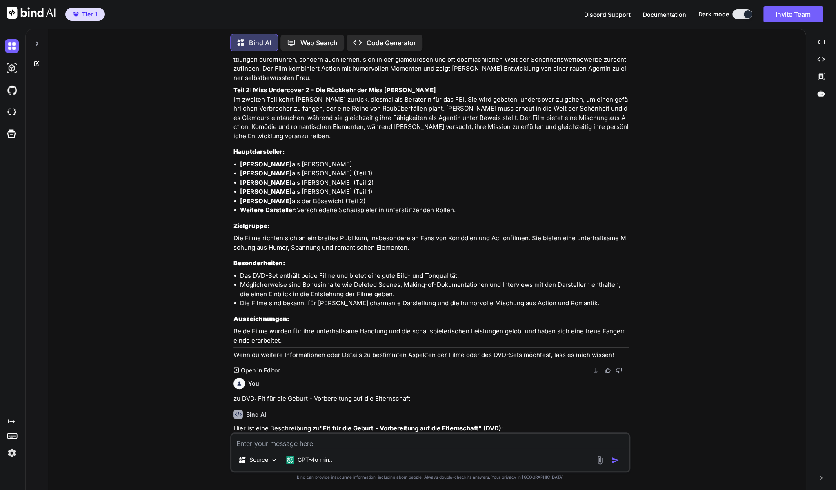  I want to click on p: Wenn du weitere Informationen oder Details zu bestimmten Aspekten der Filme oder des DVD-Sets möc..., so click(431, 355).